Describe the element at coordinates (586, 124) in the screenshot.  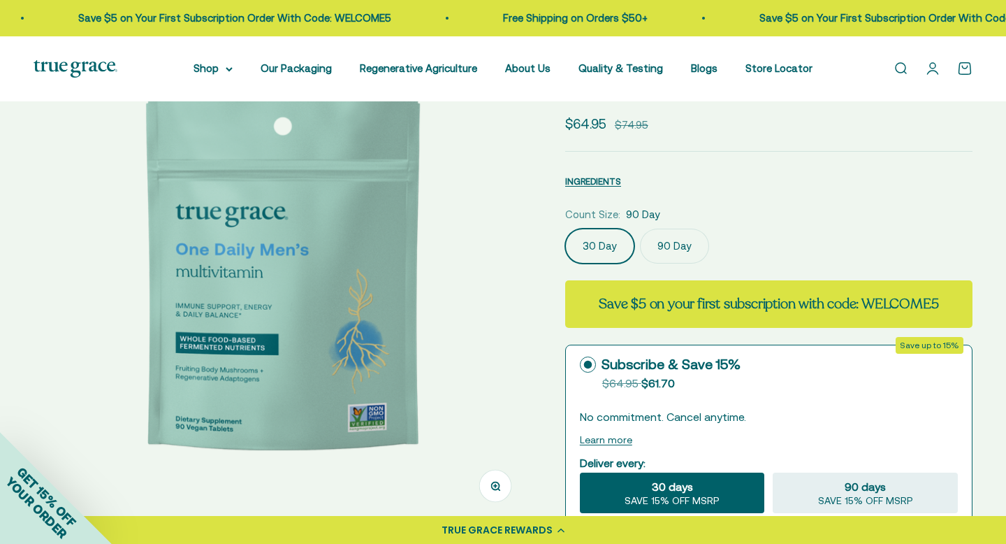
I see `sale-price: $64.95` at that location.